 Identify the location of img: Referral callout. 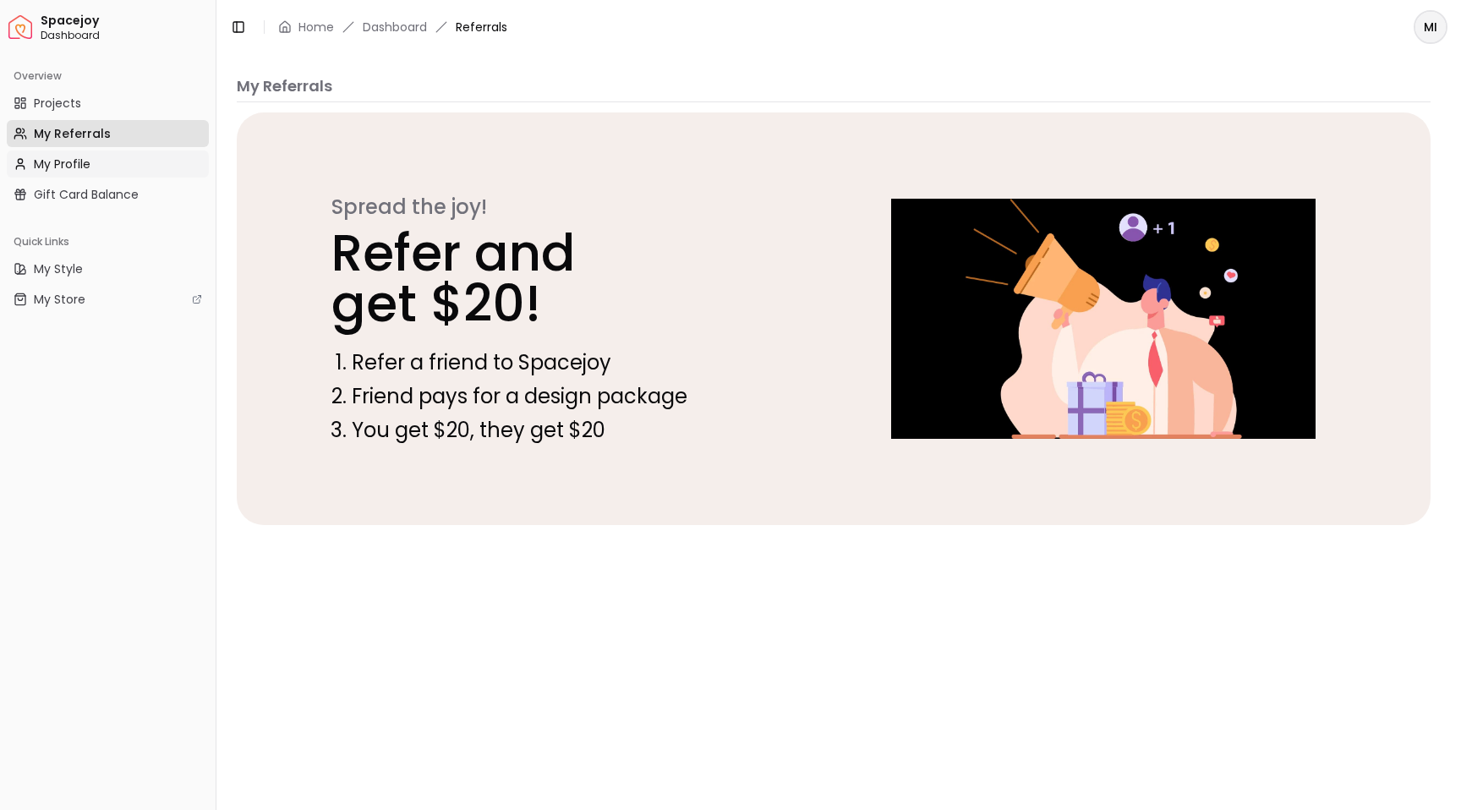
(1104, 319).